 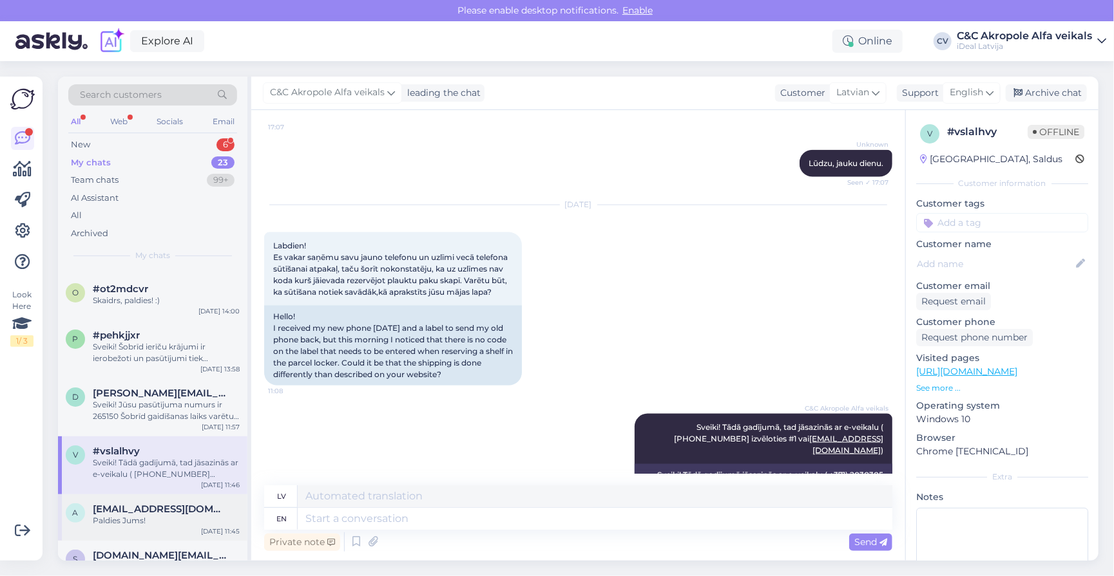 What do you see at coordinates (95, 198) in the screenshot?
I see `div: AI Assistant` at bounding box center [95, 198].